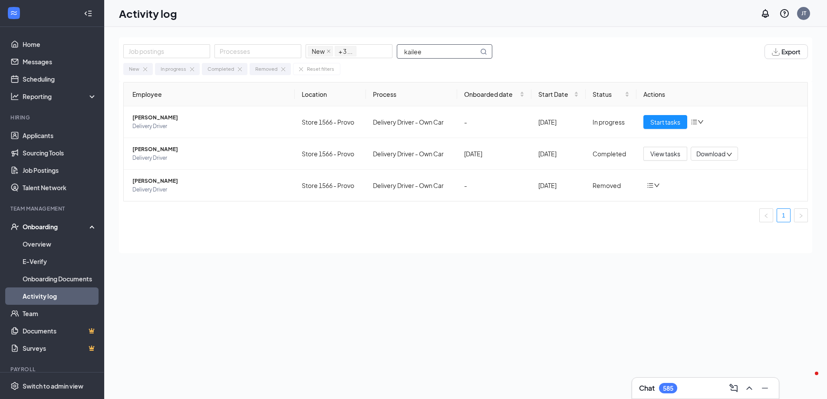 This screenshot has width=827, height=399. What do you see at coordinates (60, 96) in the screenshot?
I see `div: Reporting` at bounding box center [60, 96].